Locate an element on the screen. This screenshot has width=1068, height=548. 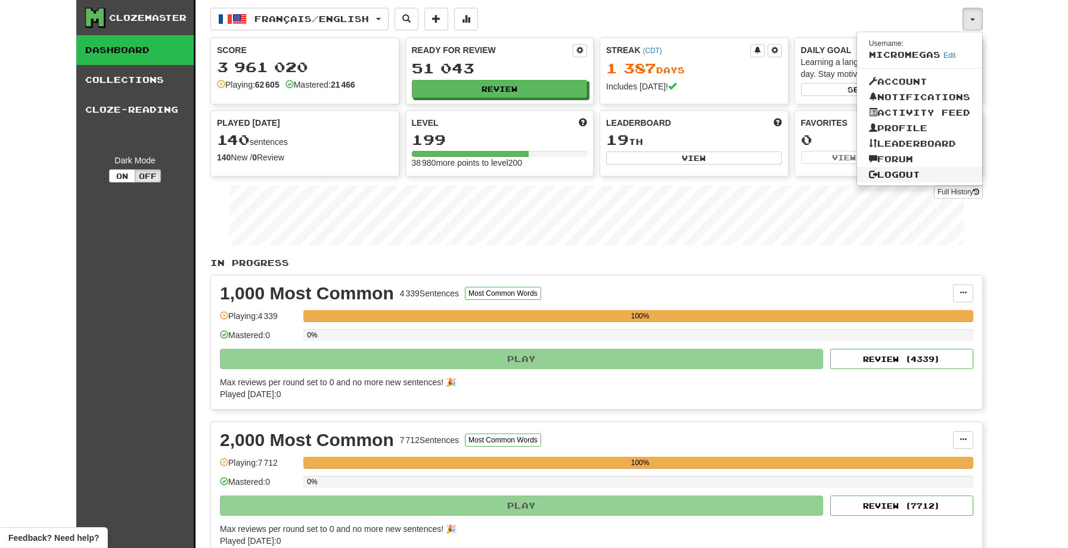
span: 1 387 is located at coordinates (631, 68).